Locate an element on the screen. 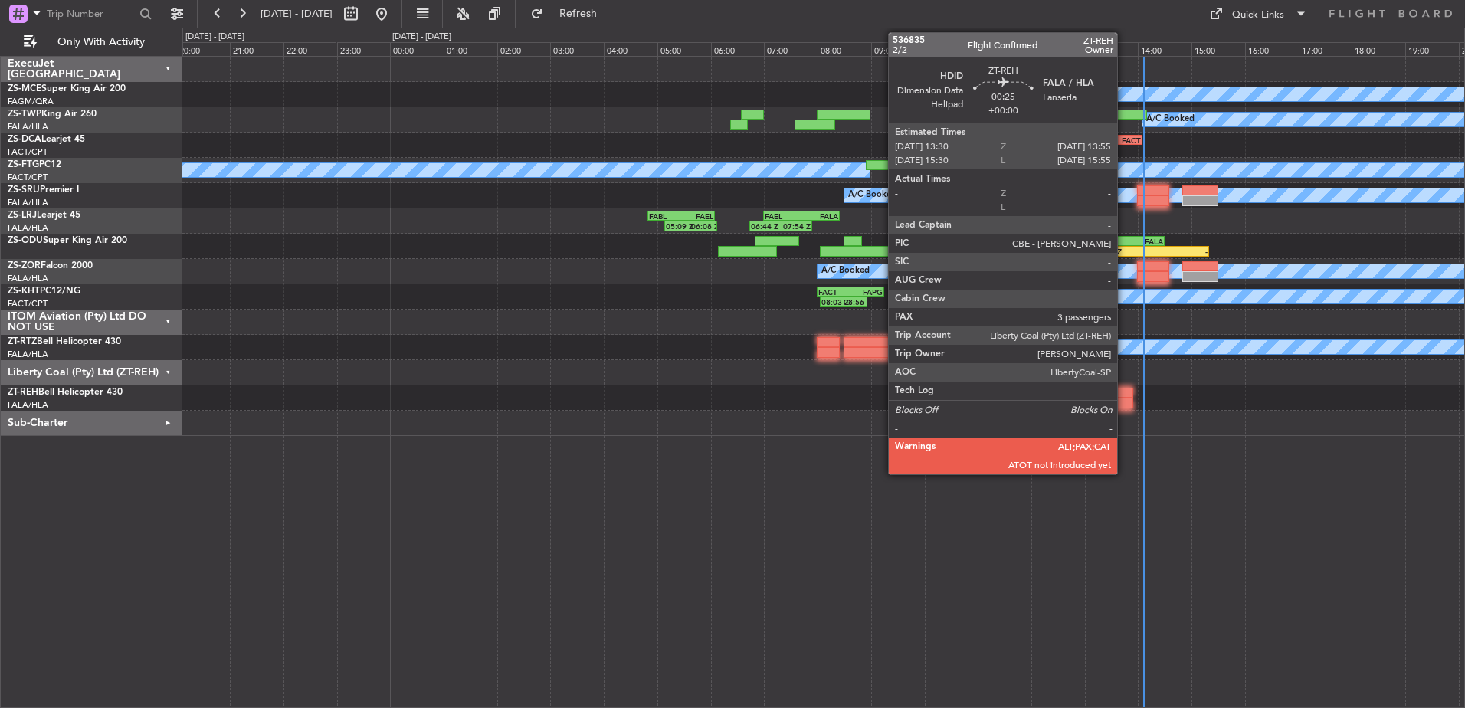 The width and height of the screenshot is (1465, 708). div: 08:03 Z is located at coordinates (832, 302).